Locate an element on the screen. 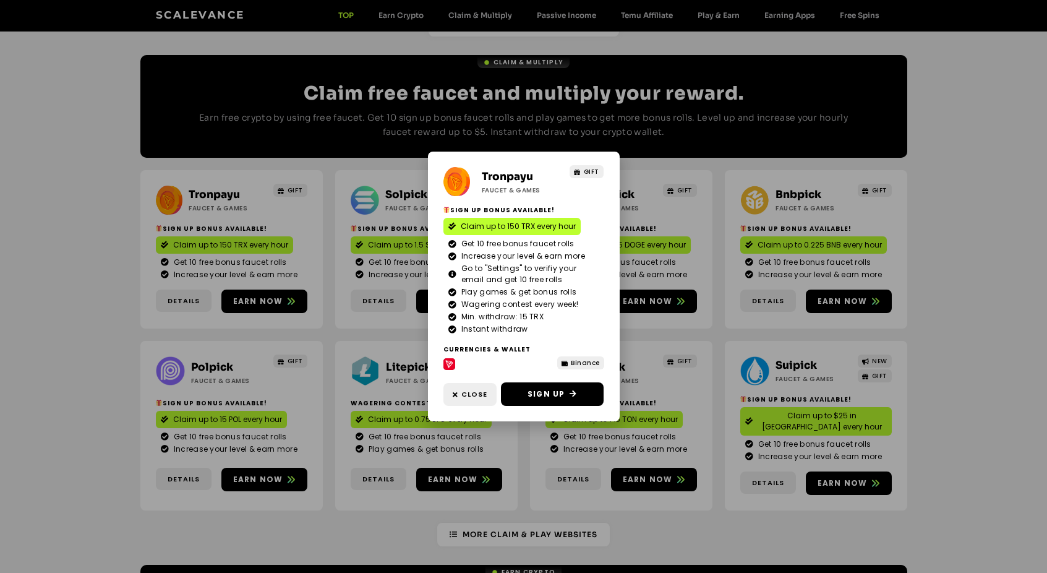 This screenshot has height=573, width=1047. span: Increase your level & earn more is located at coordinates (521, 256).